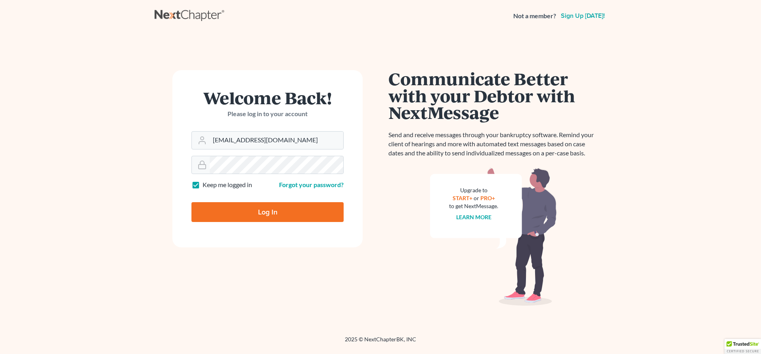  I want to click on a: Forgot your password?, so click(311, 184).